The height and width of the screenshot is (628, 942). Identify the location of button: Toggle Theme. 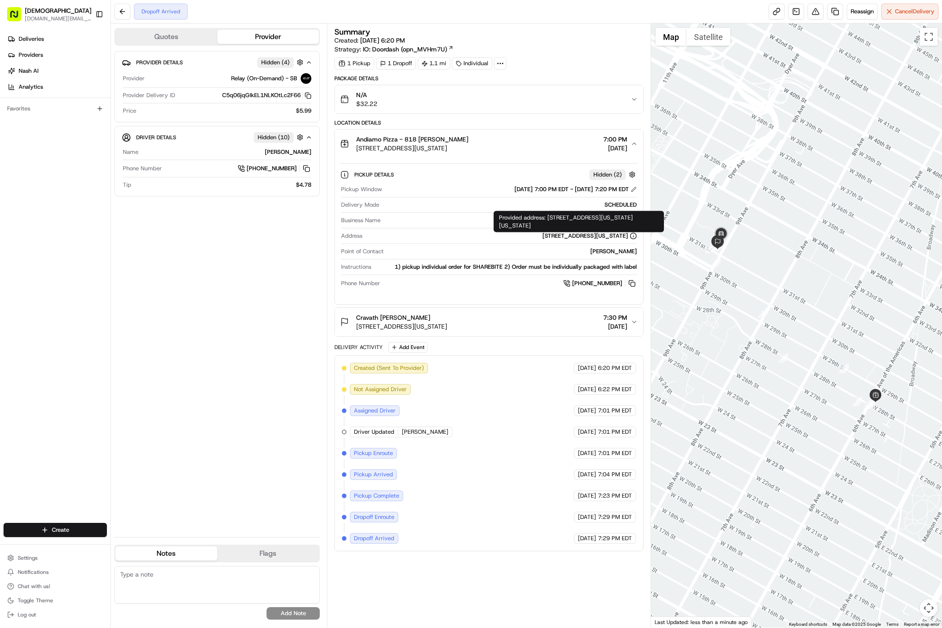
(55, 600).